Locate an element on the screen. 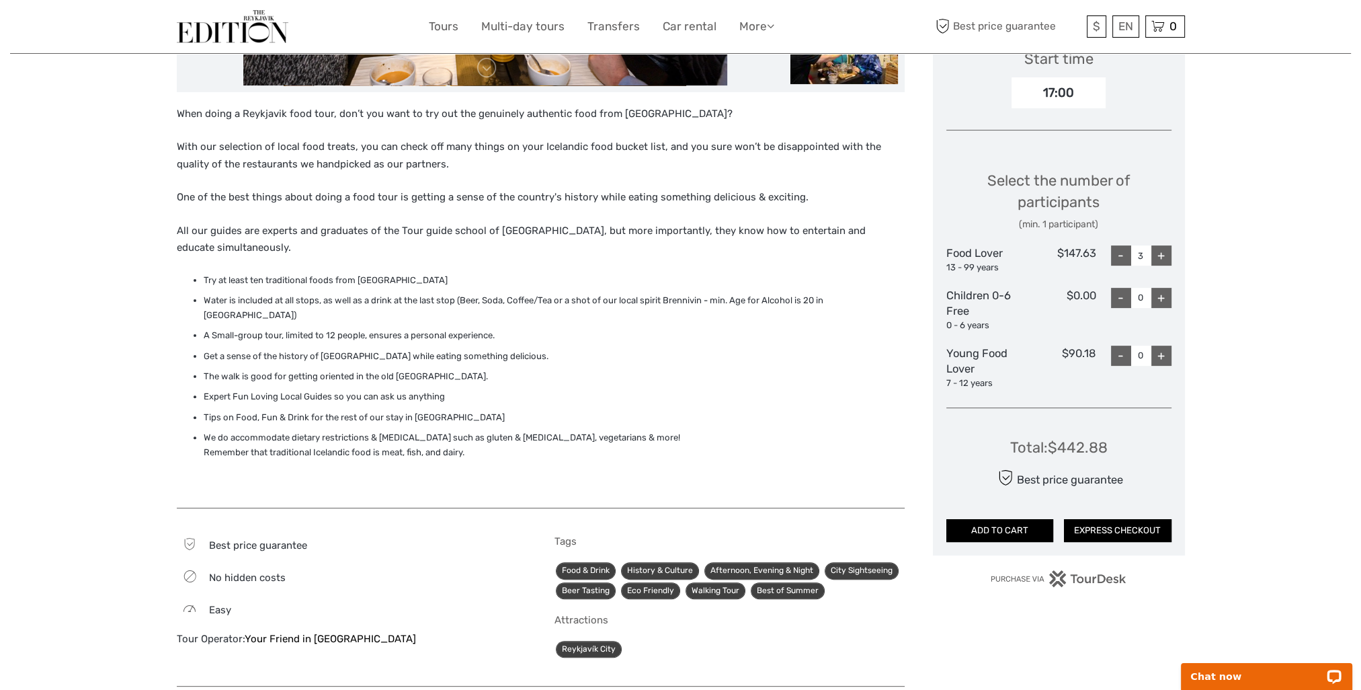  p: Chat now is located at coordinates (85, 29).